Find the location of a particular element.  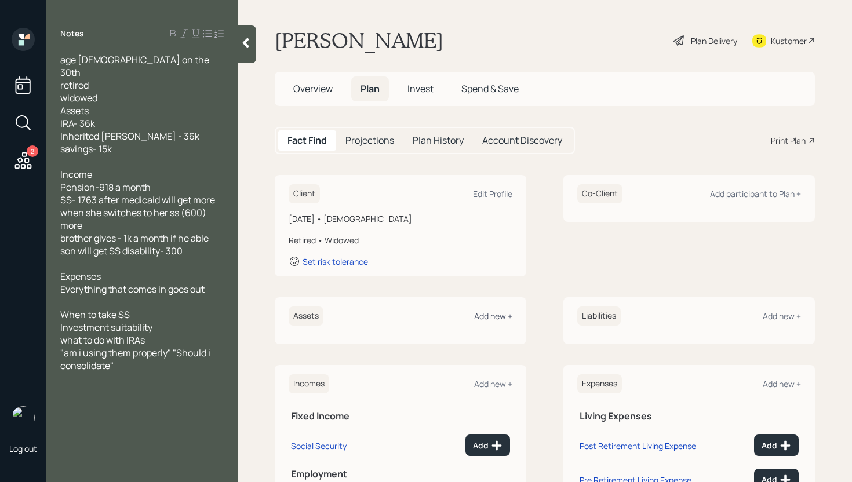

h5: Account Discovery is located at coordinates (522, 140).